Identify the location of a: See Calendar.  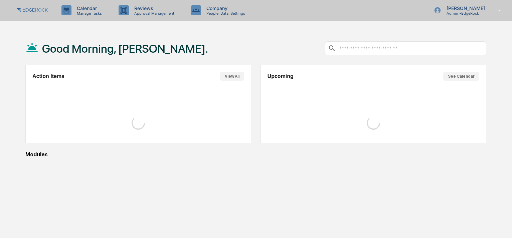
(461, 76).